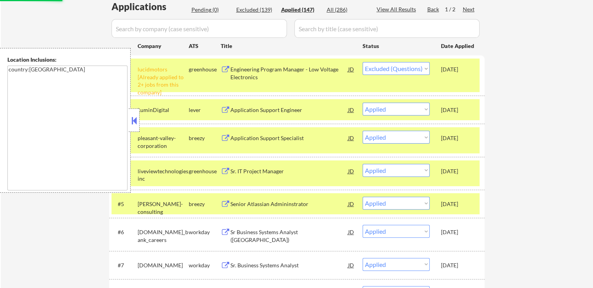  What do you see at coordinates (469, 9) in the screenshot?
I see `div: Next` at bounding box center [469, 9].